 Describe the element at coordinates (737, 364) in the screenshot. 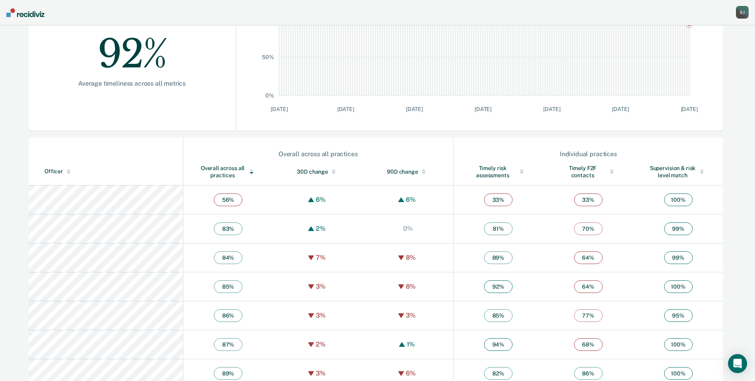

I see `div: Open Intercom Messenger` at that location.